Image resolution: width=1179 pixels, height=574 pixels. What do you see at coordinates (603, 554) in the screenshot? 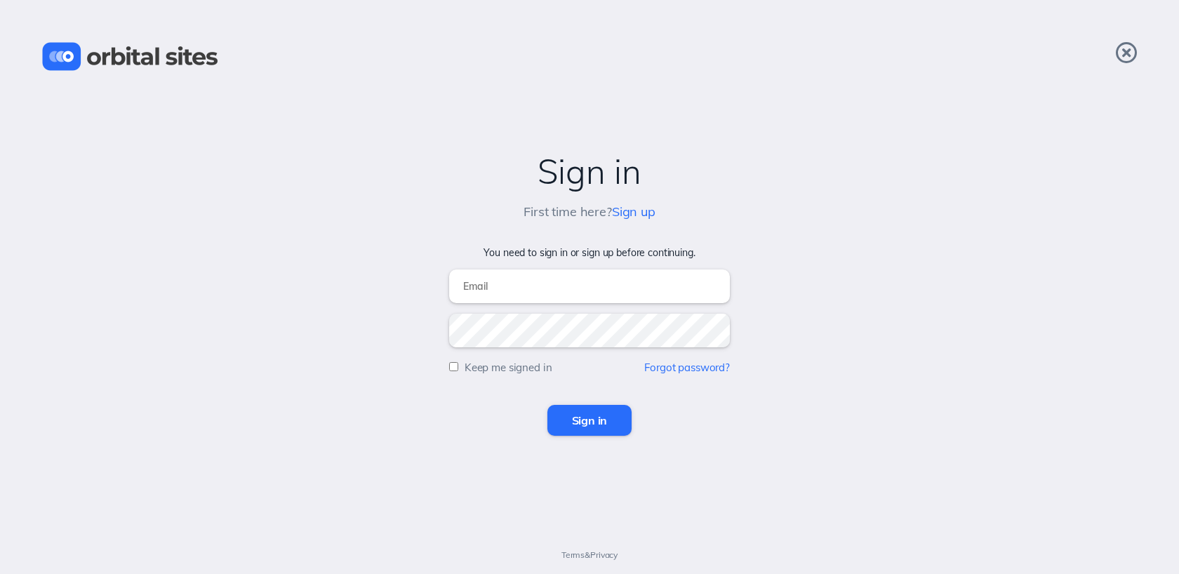
I see `a: Privacy` at bounding box center [603, 554].